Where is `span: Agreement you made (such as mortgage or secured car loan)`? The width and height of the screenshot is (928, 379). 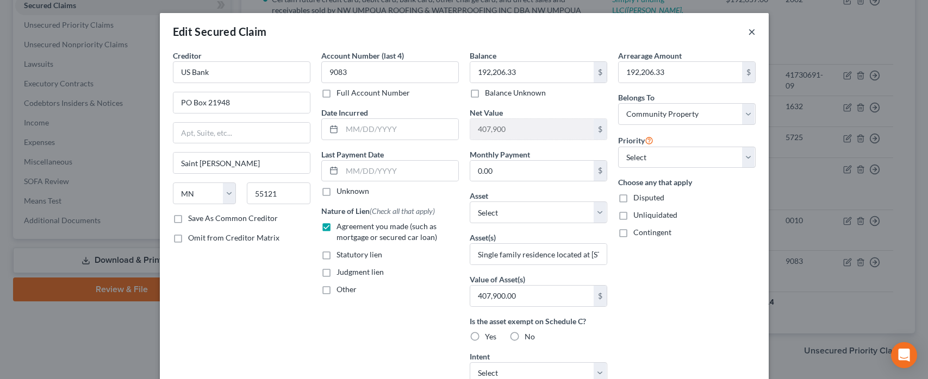
span: Agreement you made (such as mortgage or secured car loan) is located at coordinates (387, 232).